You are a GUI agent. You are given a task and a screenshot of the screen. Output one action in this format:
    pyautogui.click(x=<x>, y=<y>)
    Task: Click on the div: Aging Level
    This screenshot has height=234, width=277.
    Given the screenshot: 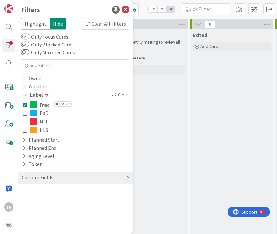 What is the action you would take?
    pyautogui.click(x=38, y=156)
    